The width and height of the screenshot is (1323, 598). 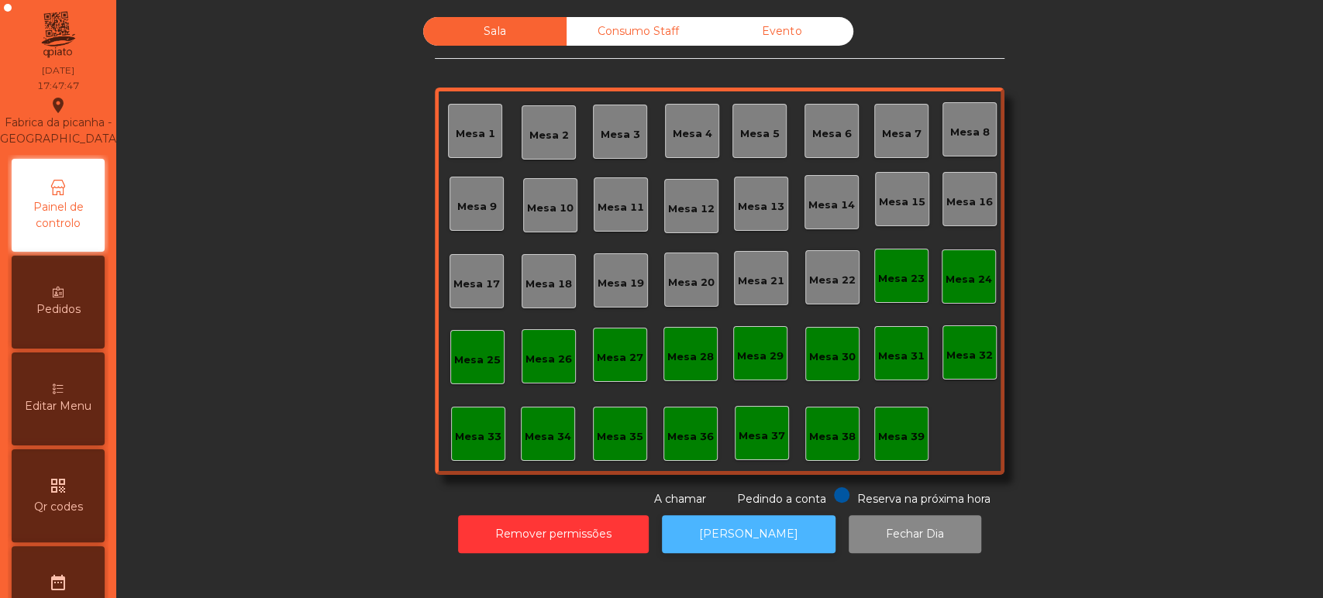 What do you see at coordinates (691, 357) in the screenshot?
I see `div: Mesa 28` at bounding box center [691, 357].